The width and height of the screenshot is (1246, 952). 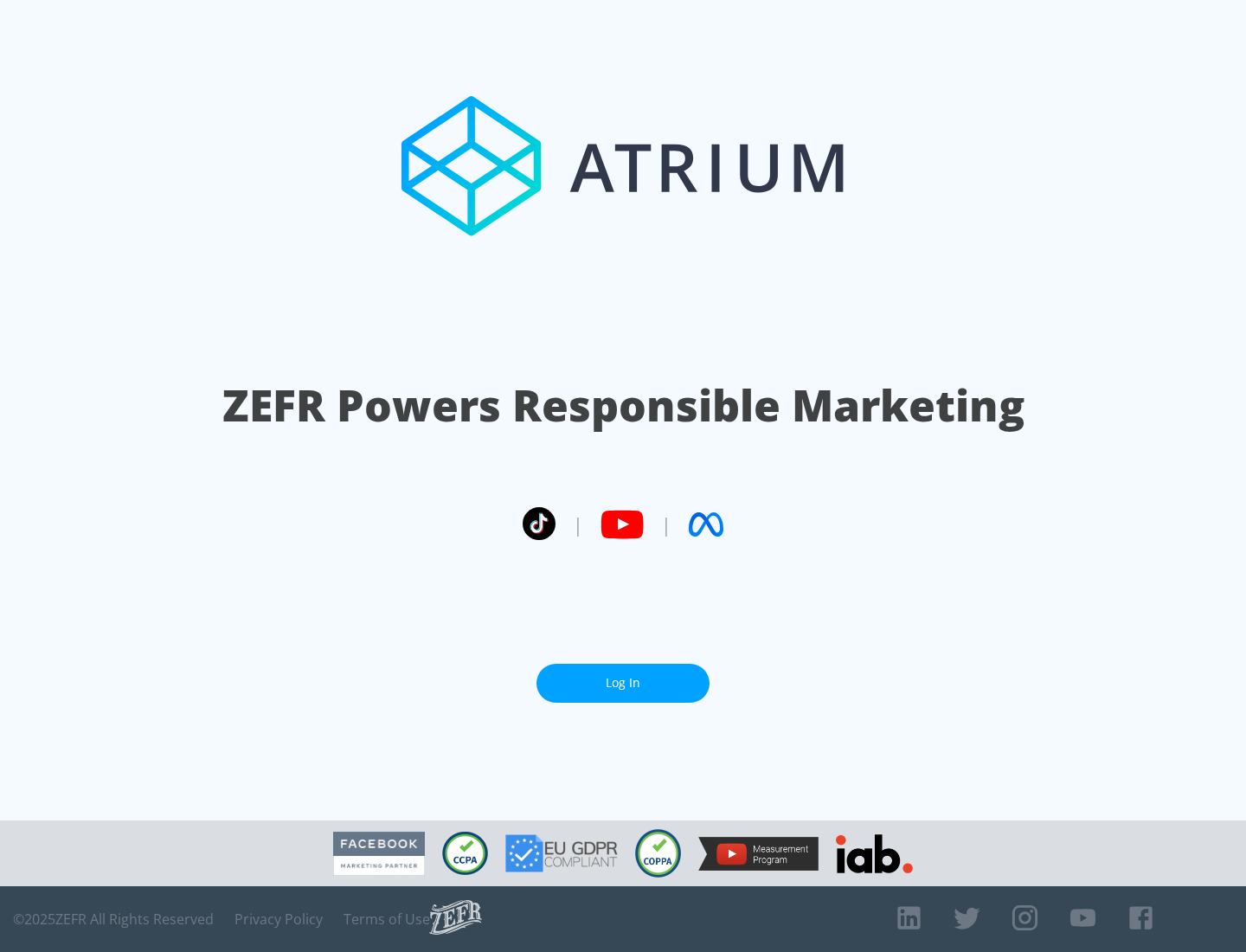 I want to click on img: IAB, so click(x=874, y=853).